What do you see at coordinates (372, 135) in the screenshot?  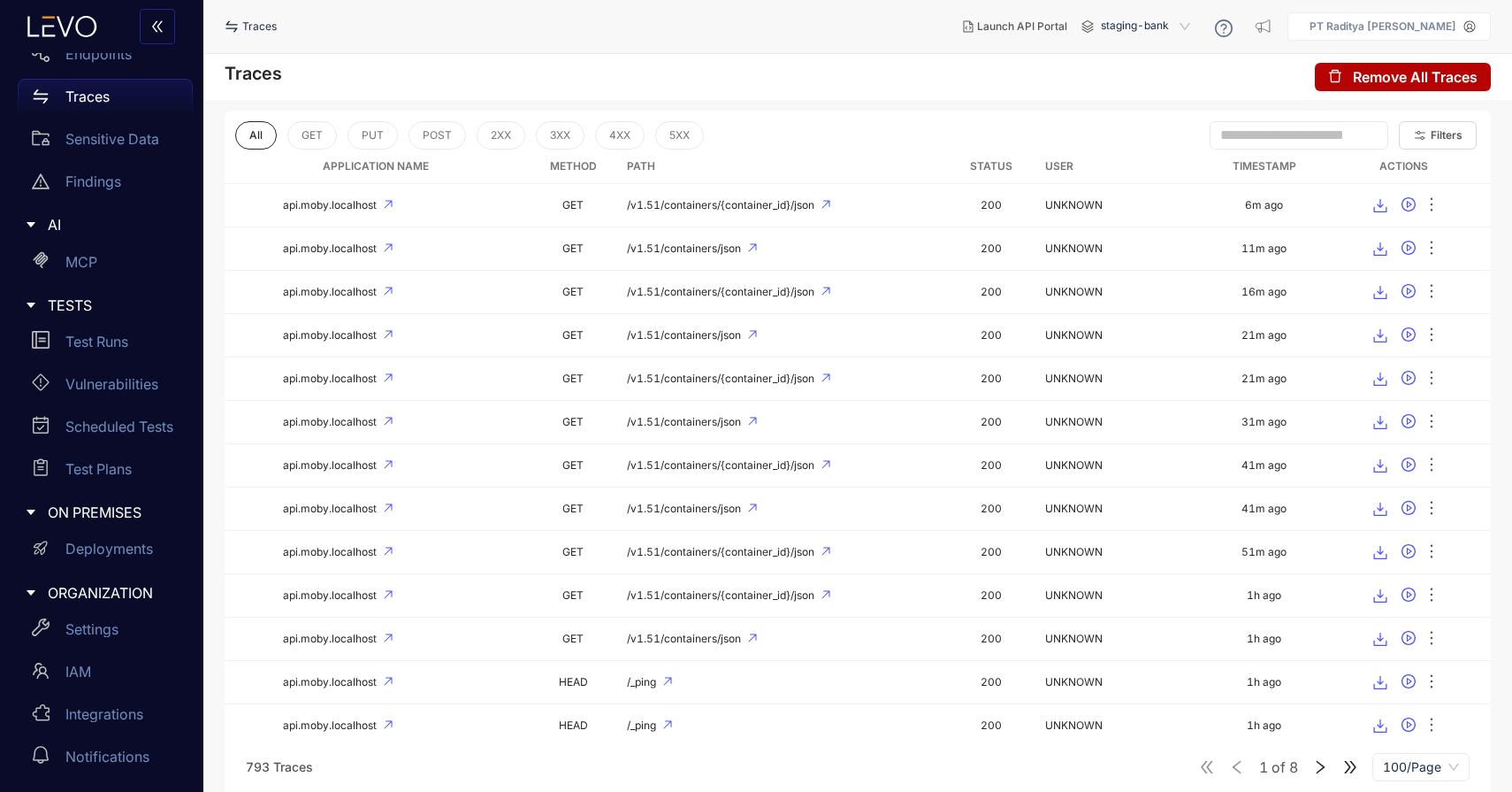 I see `button: PUT` at bounding box center [372, 135].